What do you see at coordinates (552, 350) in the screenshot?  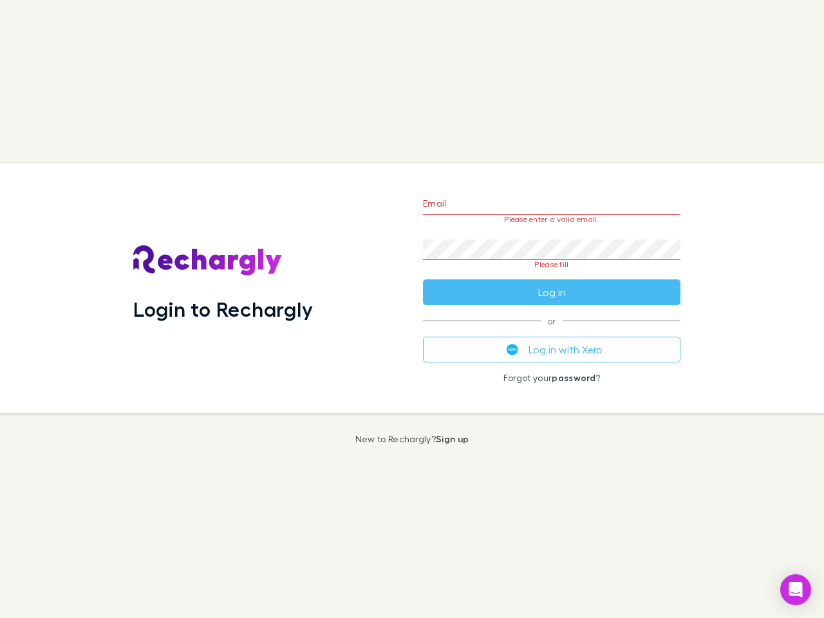 I see `button: Log in with Xero` at bounding box center [552, 350].